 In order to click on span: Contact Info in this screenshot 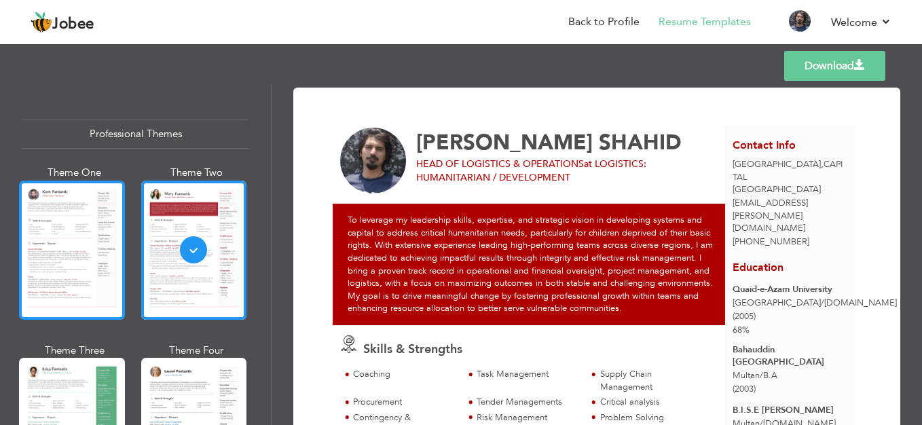, I will do `click(764, 145)`.